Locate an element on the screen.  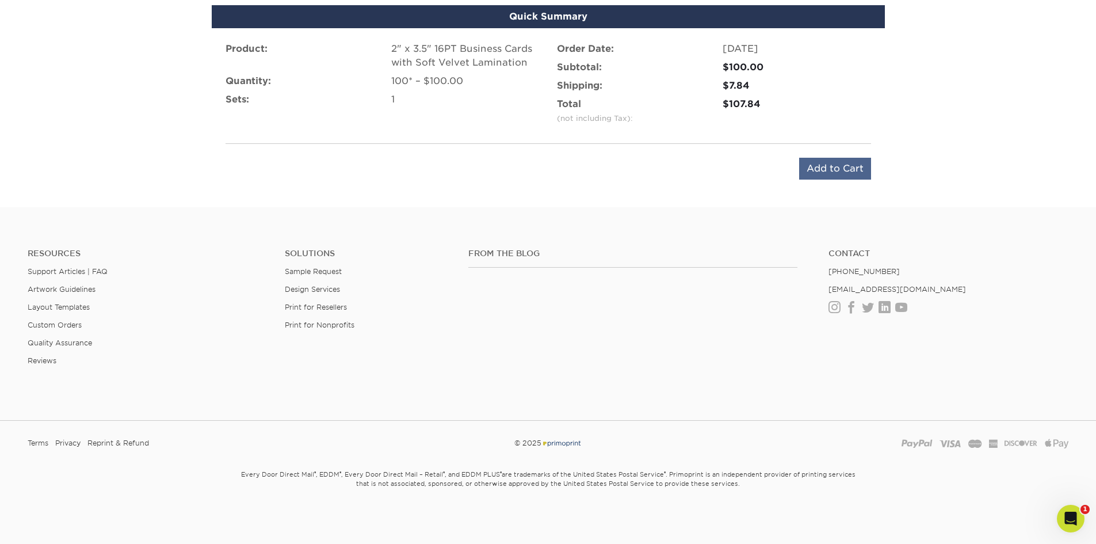
button: Send a message… is located at coordinates (206, 382).